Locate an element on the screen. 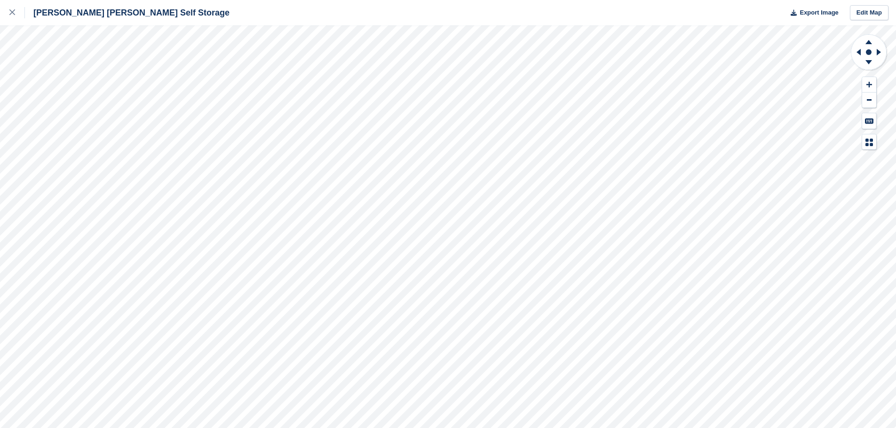 The width and height of the screenshot is (896, 428). button: Map Legend is located at coordinates (869, 142).